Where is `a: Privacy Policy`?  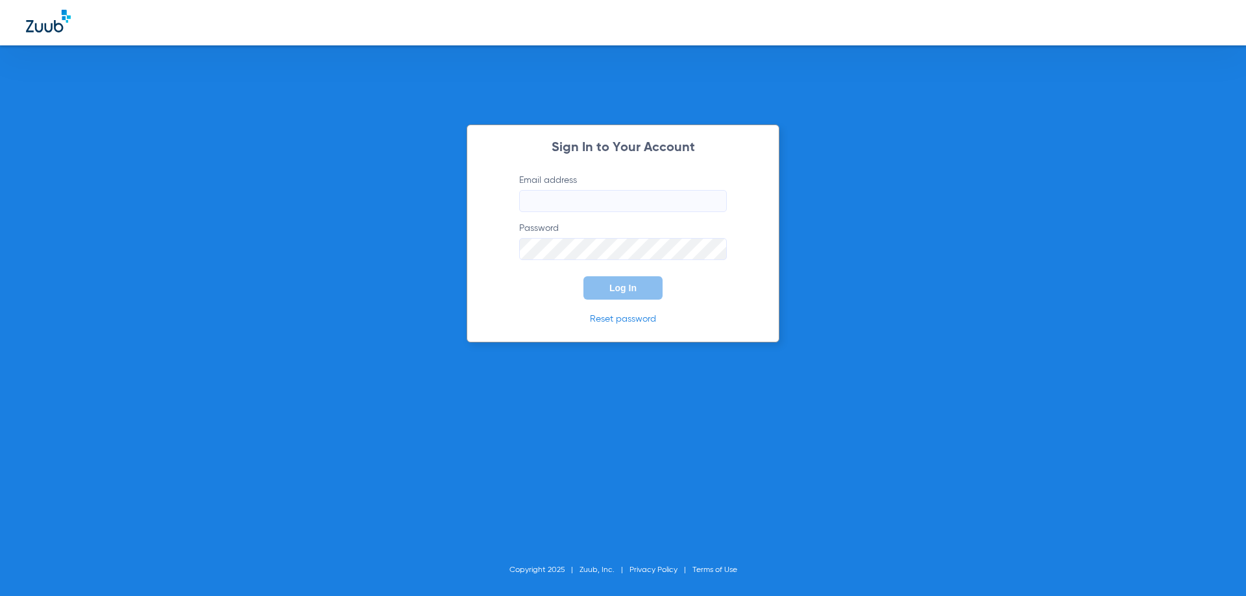 a: Privacy Policy is located at coordinates (654, 571).